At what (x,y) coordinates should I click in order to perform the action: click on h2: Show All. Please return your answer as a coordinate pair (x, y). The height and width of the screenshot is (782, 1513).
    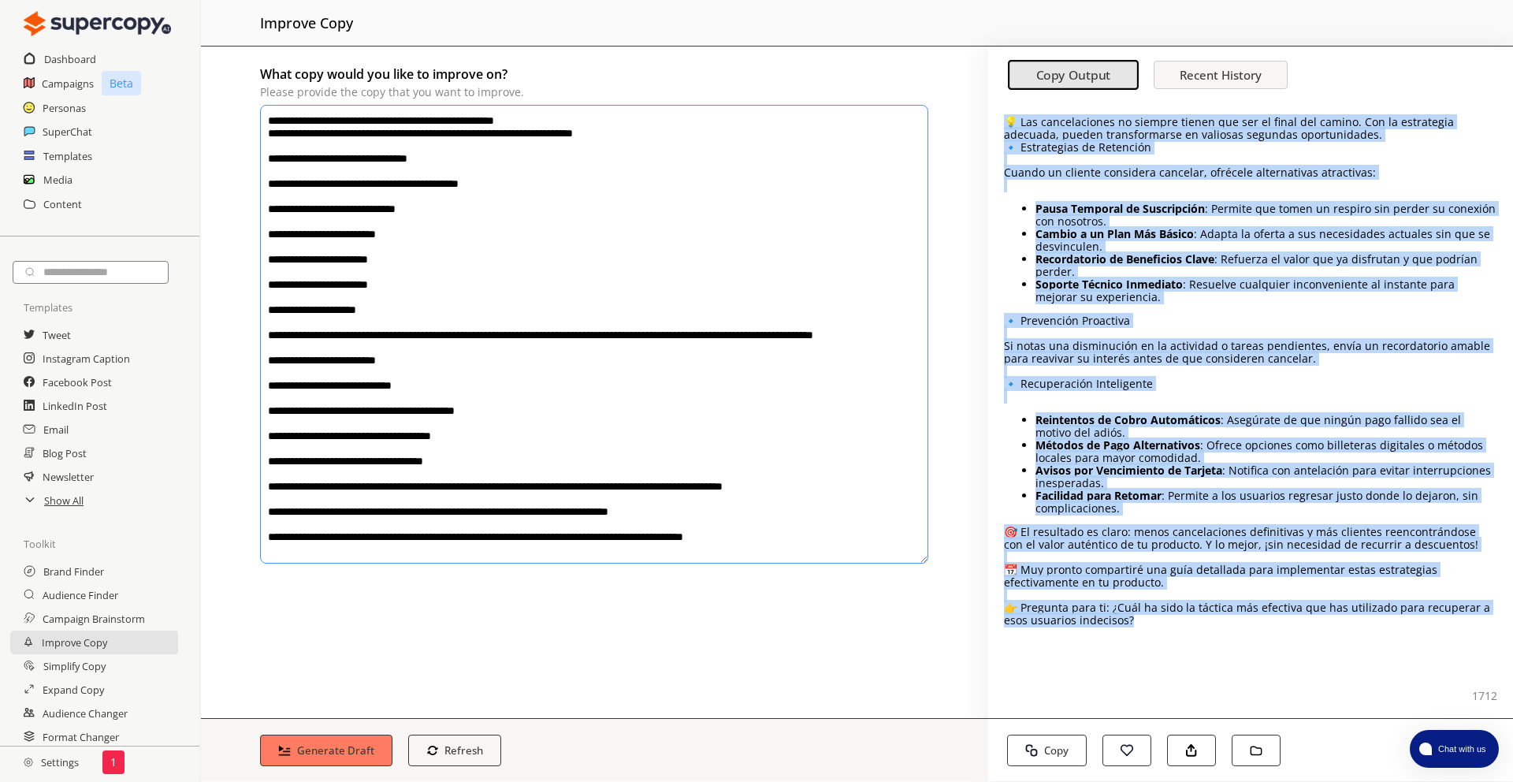
    Looking at the image, I should click on (64, 501).